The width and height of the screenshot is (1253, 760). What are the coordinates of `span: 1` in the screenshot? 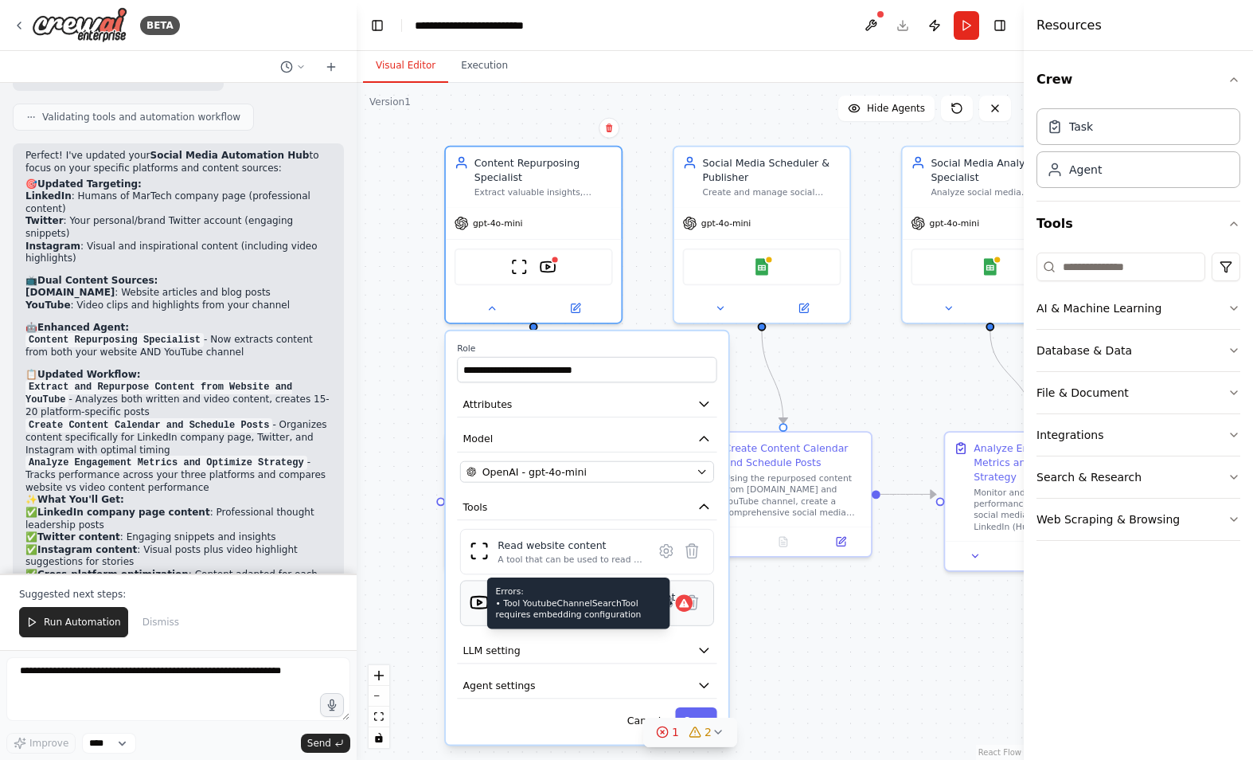 It's located at (675, 732).